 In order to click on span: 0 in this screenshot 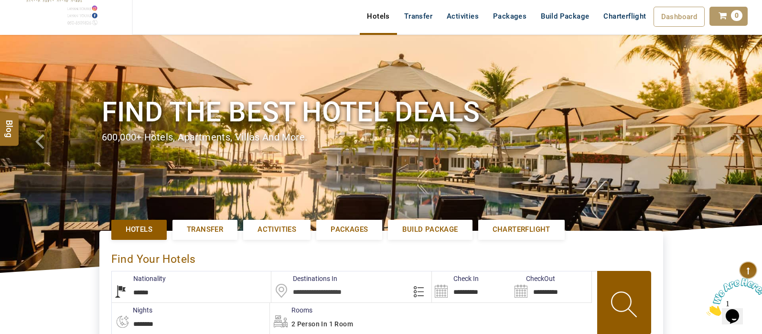, I will do `click(736, 15)`.